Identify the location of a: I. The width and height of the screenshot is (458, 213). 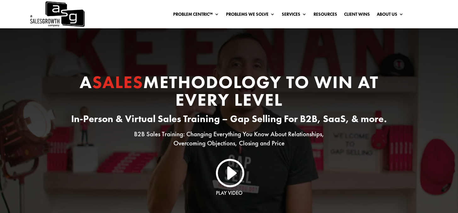
(229, 172).